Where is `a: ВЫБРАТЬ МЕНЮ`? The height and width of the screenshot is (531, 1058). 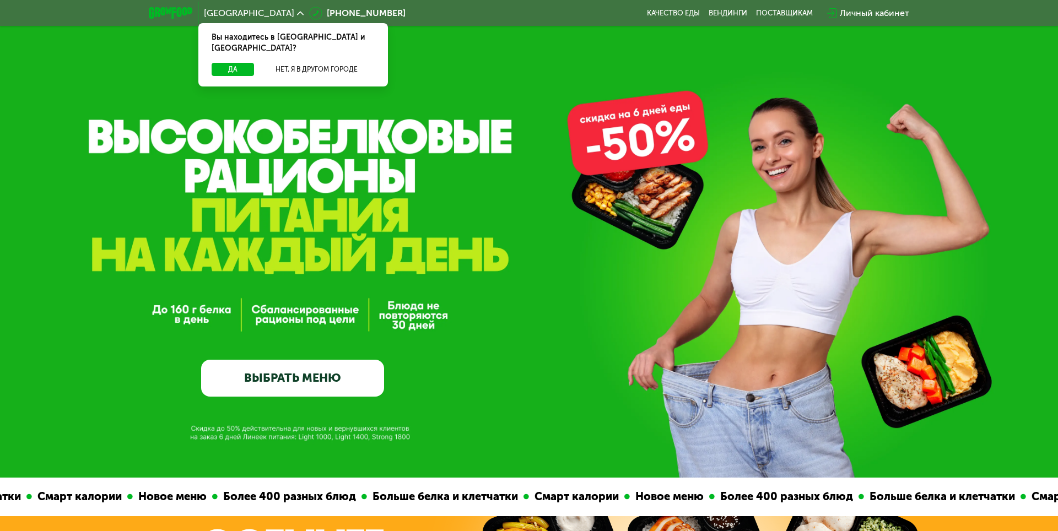
a: ВЫБРАТЬ МЕНЮ is located at coordinates (293, 378).